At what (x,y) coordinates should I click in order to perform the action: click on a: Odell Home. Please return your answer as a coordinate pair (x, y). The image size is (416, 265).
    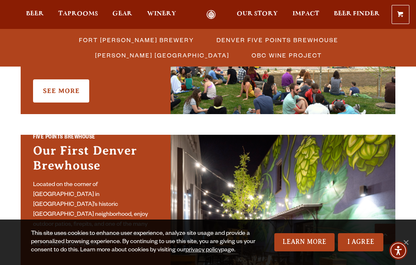
    Looking at the image, I should click on (211, 14).